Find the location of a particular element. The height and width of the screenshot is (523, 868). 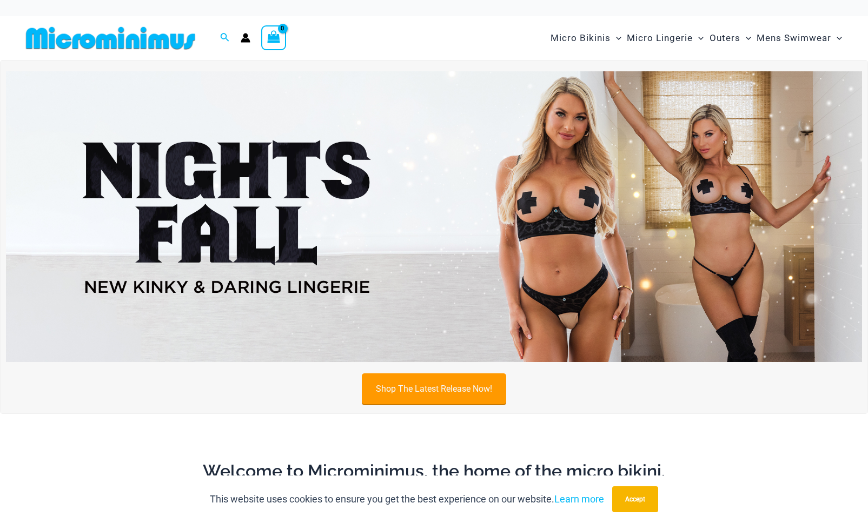

a: Search icon link is located at coordinates (225, 38).